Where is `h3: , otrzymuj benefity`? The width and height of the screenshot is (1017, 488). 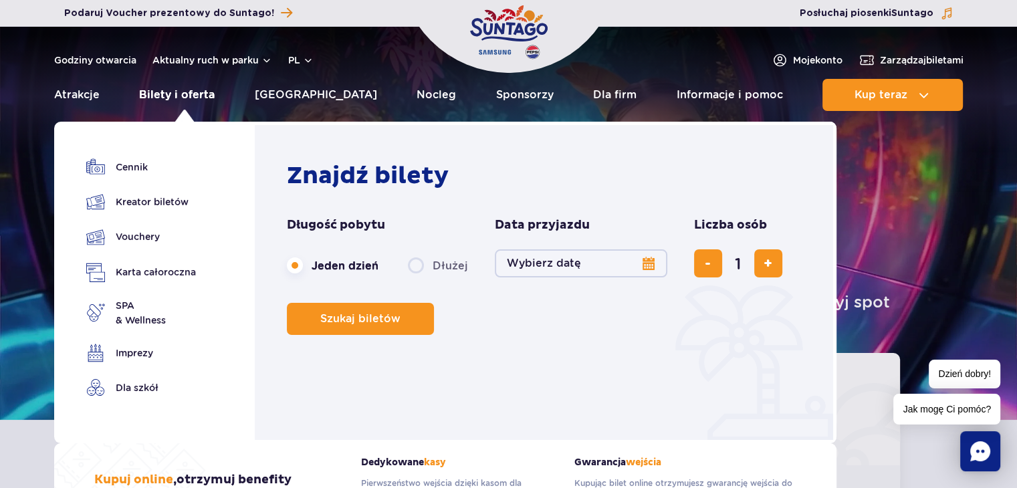
h3: , otrzymuj benefity is located at coordinates (193, 480).